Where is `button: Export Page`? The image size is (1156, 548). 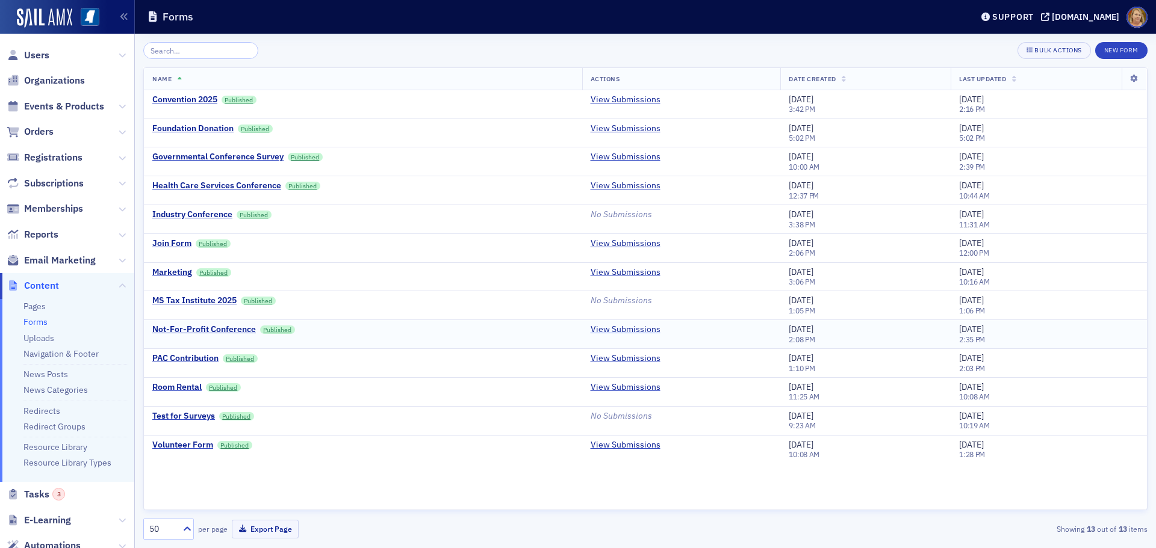
button: Export Page is located at coordinates (265, 529).